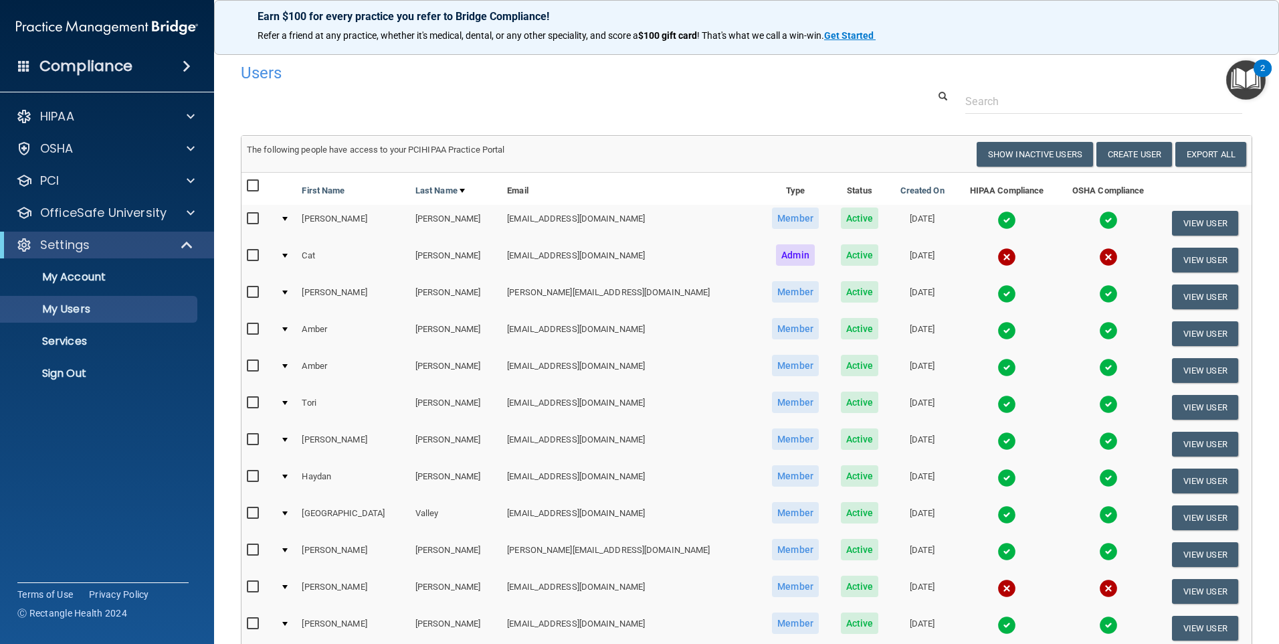  What do you see at coordinates (1007, 189) in the screenshot?
I see `th: HIPAA Compliance` at bounding box center [1007, 189].